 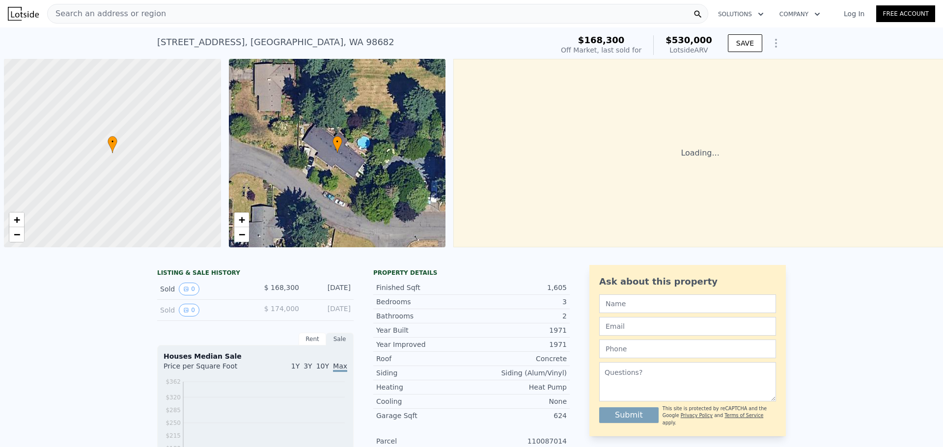 What do you see at coordinates (519, 442) in the screenshot?
I see `div: 110087014` at bounding box center [519, 442].